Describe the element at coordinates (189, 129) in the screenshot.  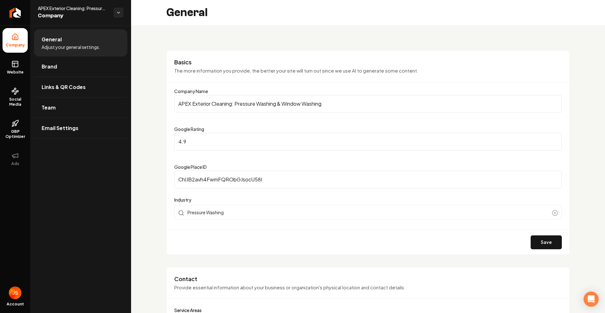
I see `label: Google Rating` at that location.